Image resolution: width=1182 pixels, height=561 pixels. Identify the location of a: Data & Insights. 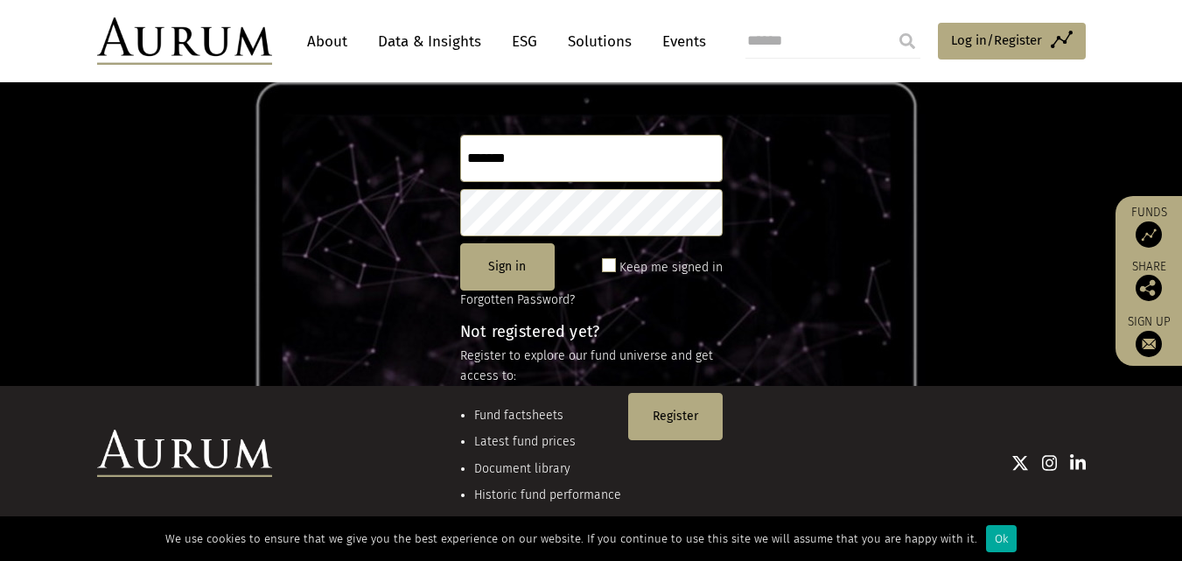
(430, 41).